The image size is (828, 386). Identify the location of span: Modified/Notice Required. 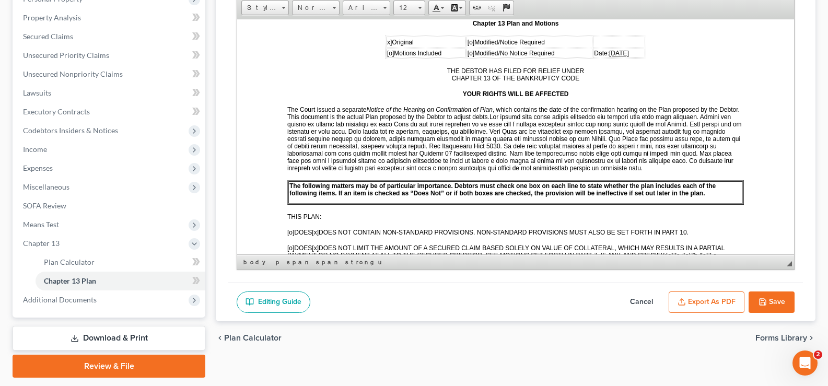
(269, 23).